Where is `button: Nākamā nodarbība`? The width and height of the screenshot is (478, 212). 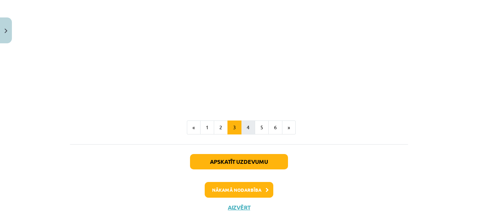 button: Nākamā nodarbība is located at coordinates (239, 190).